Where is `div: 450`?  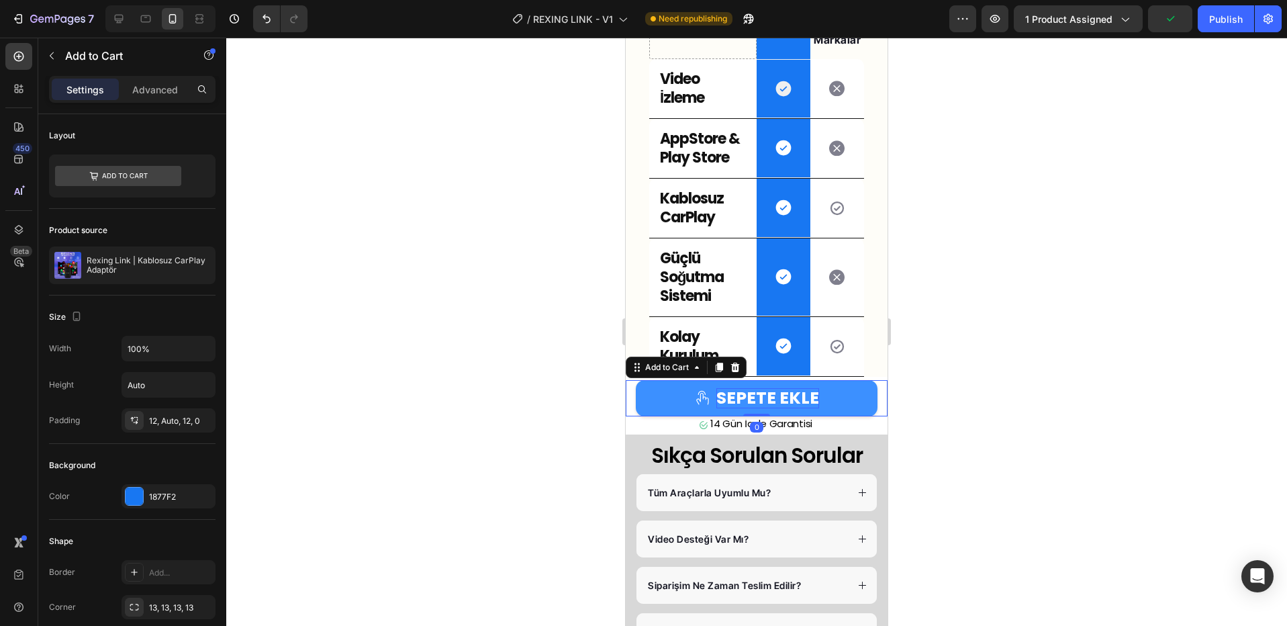
div: 450 is located at coordinates (22, 148).